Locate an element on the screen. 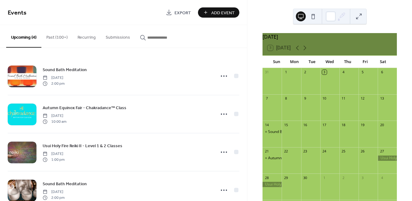  div: 19 is located at coordinates (363, 124).